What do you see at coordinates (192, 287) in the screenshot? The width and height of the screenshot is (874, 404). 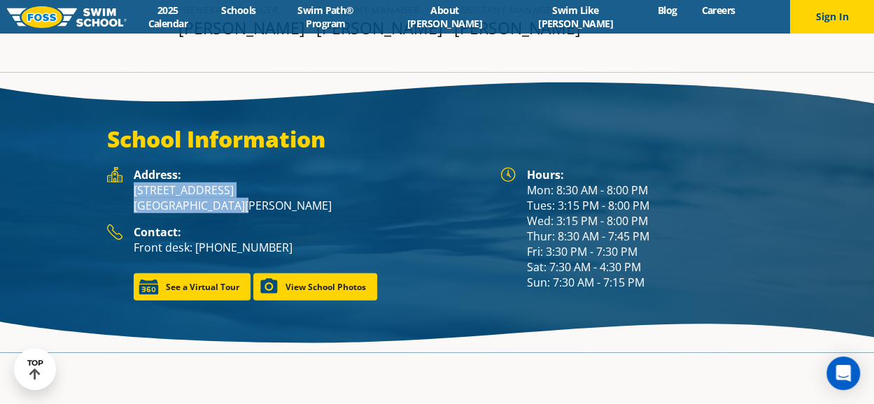 I see `a: See a Virtual Tour` at bounding box center [192, 287].